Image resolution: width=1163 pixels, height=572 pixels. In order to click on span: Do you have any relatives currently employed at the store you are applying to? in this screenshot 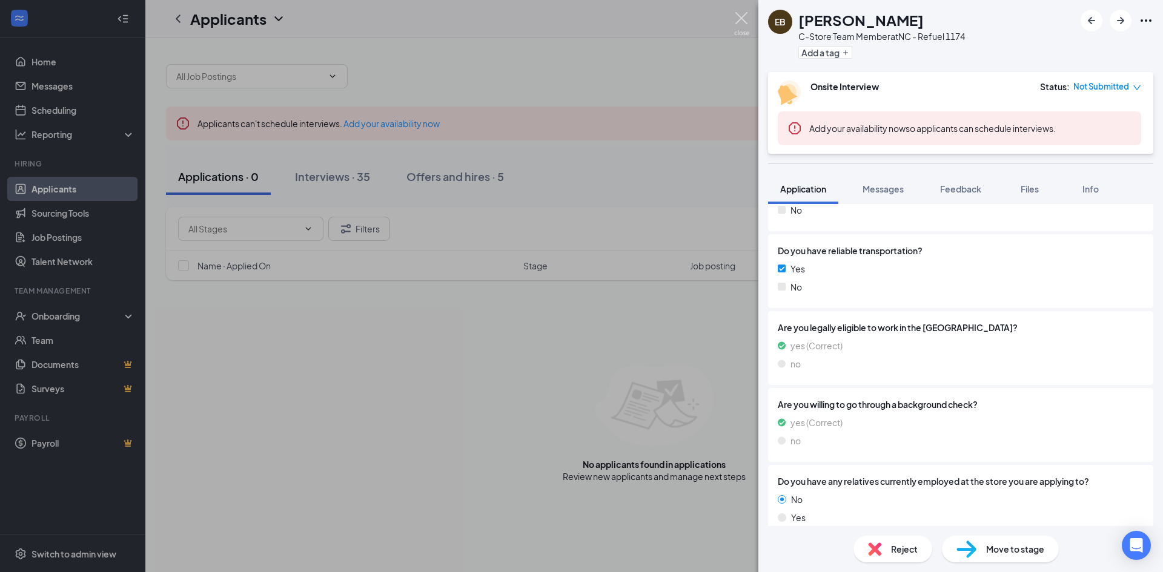, I will do `click(933, 481)`.